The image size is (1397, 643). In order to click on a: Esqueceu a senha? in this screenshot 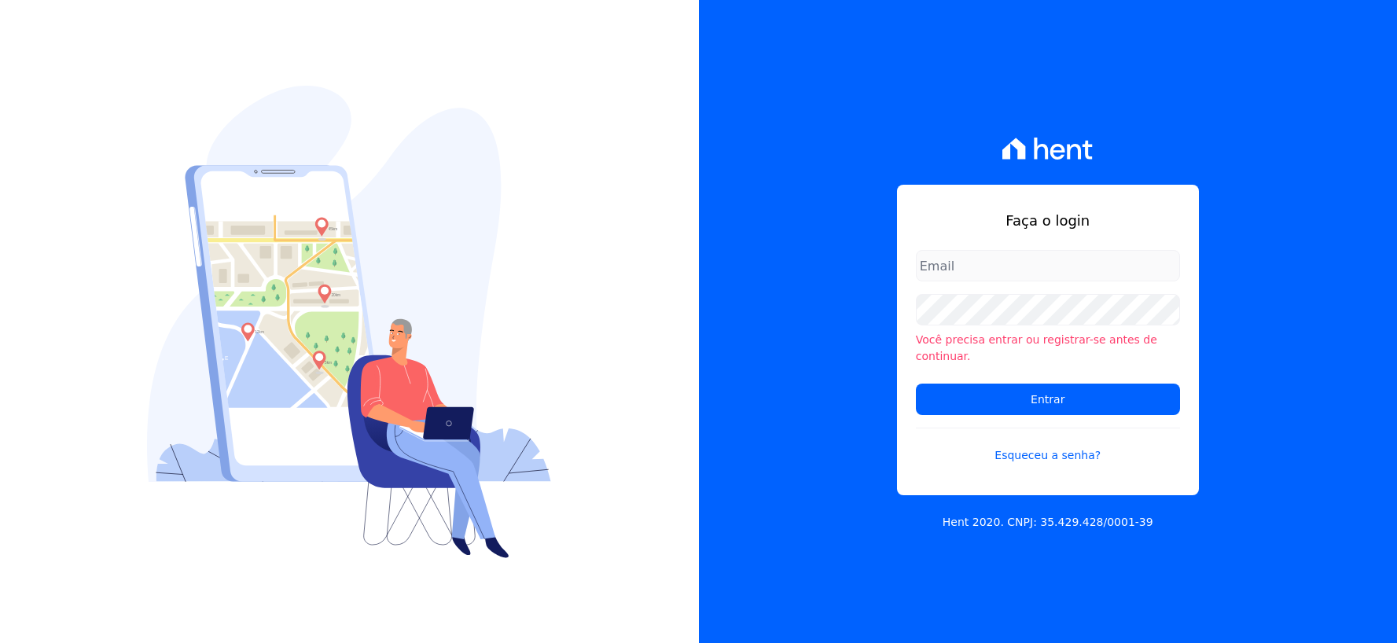, I will do `click(1048, 446)`.